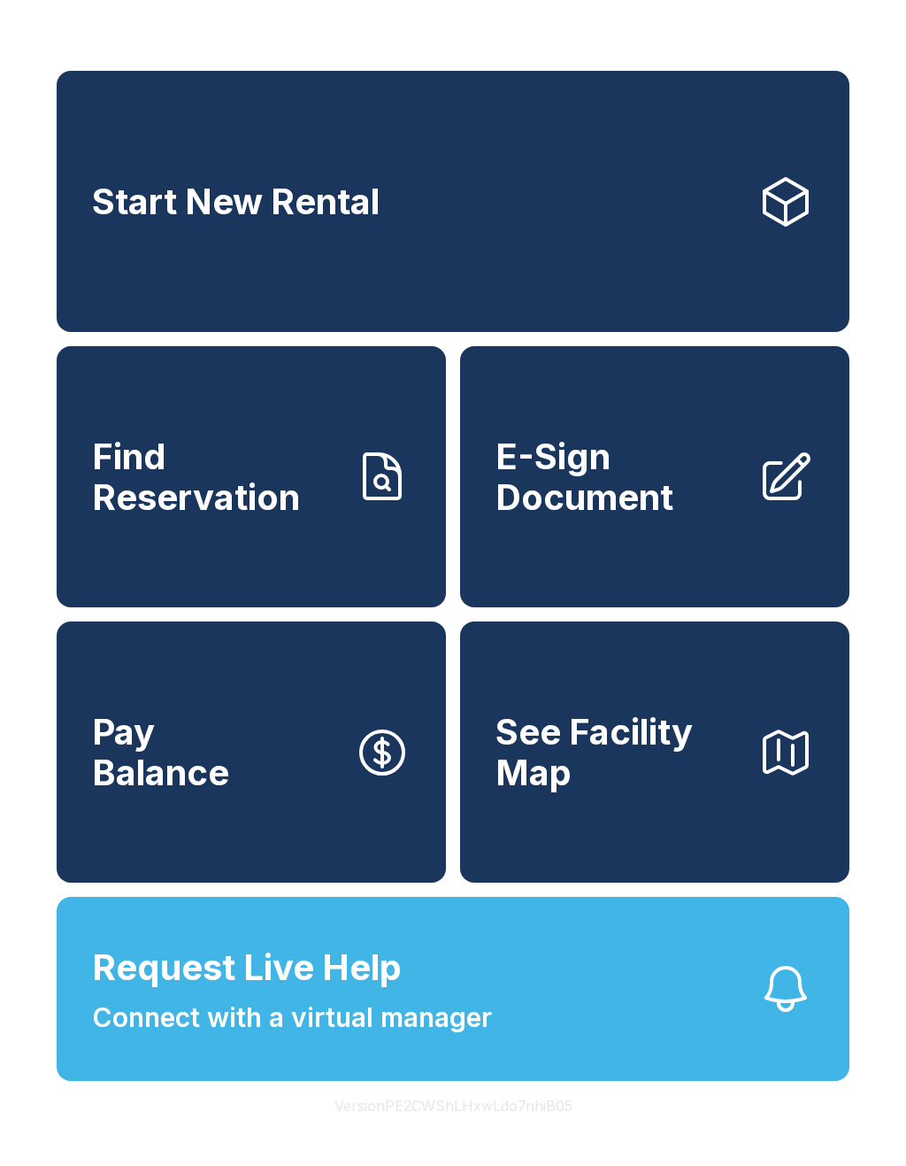 The height and width of the screenshot is (1166, 906). Describe the element at coordinates (216, 476) in the screenshot. I see `span: Find Reservation` at that location.